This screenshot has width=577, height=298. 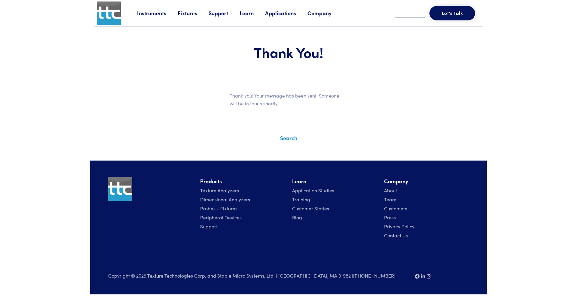 What do you see at coordinates (390, 190) in the screenshot?
I see `a: About` at bounding box center [390, 190].